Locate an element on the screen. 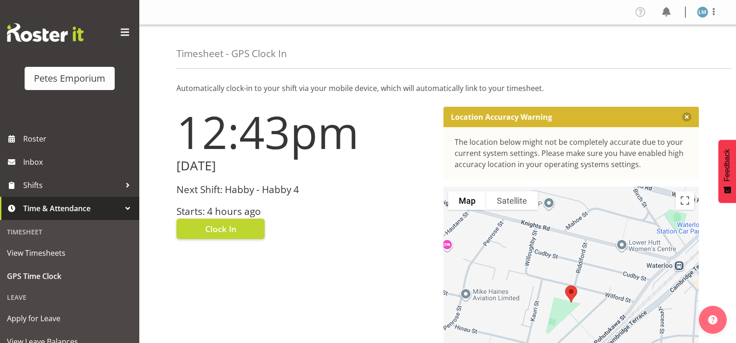 This screenshot has width=736, height=343. img: lianne-morete5410.jpg is located at coordinates (703, 12).